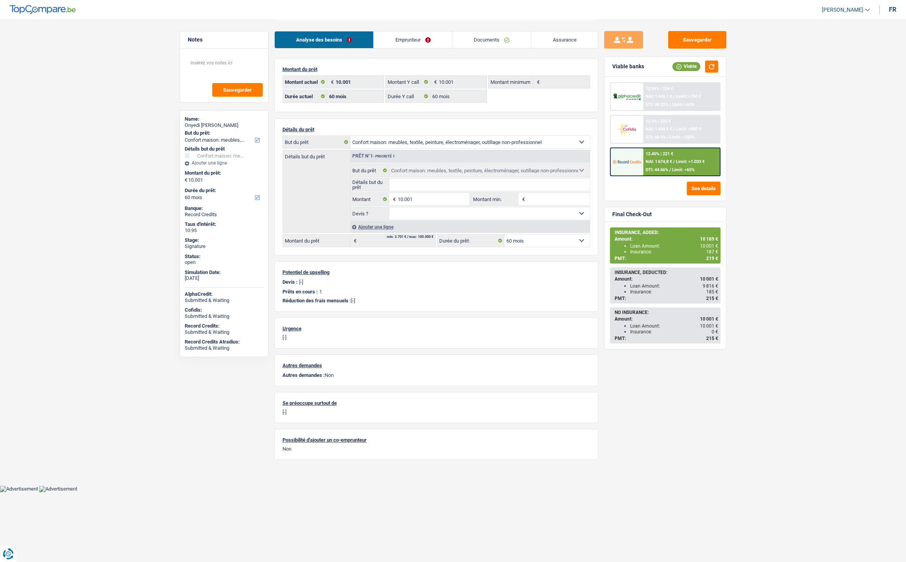  What do you see at coordinates (657, 170) in the screenshot?
I see `span: DTI: 44.66%` at bounding box center [657, 170].